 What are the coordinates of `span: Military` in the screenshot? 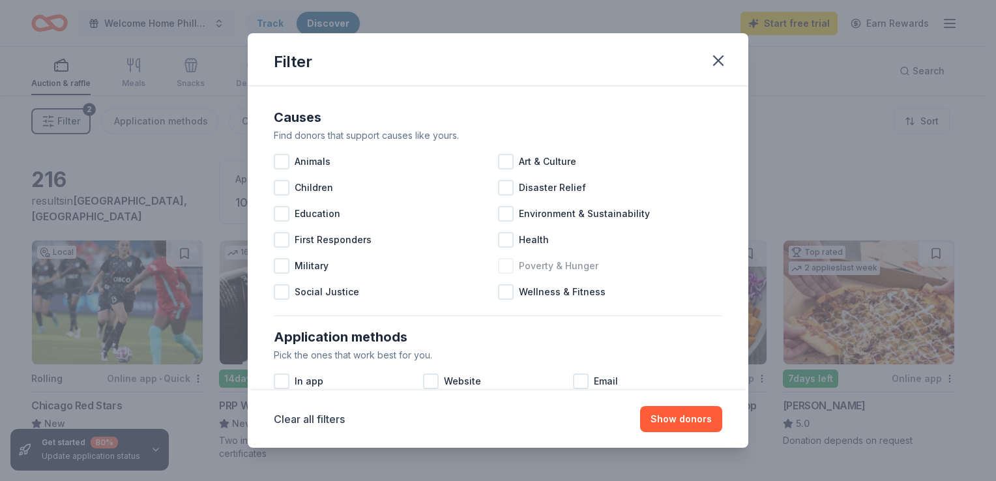 It's located at (312, 266).